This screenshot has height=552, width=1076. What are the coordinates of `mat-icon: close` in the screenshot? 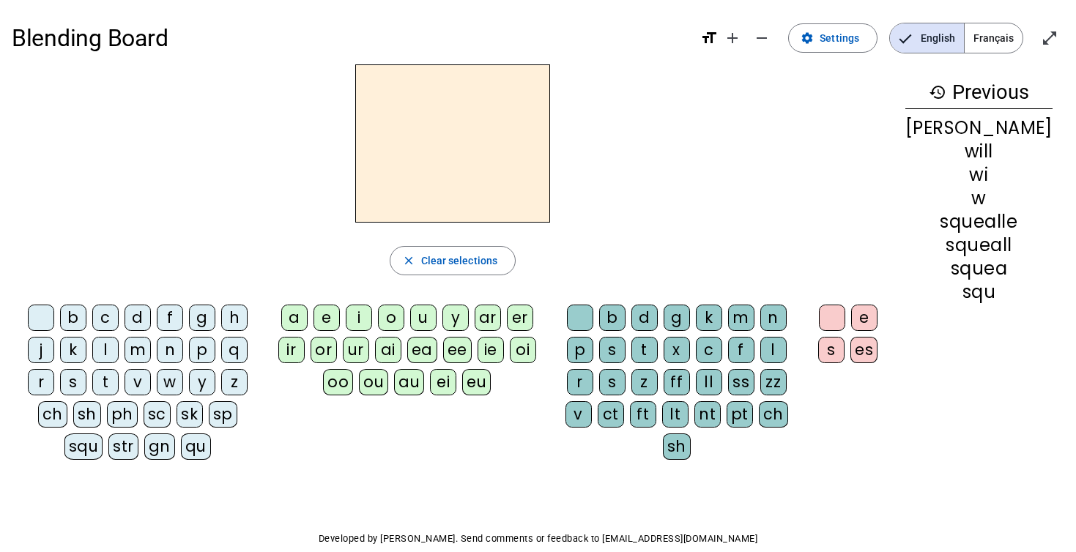 It's located at (409, 261).